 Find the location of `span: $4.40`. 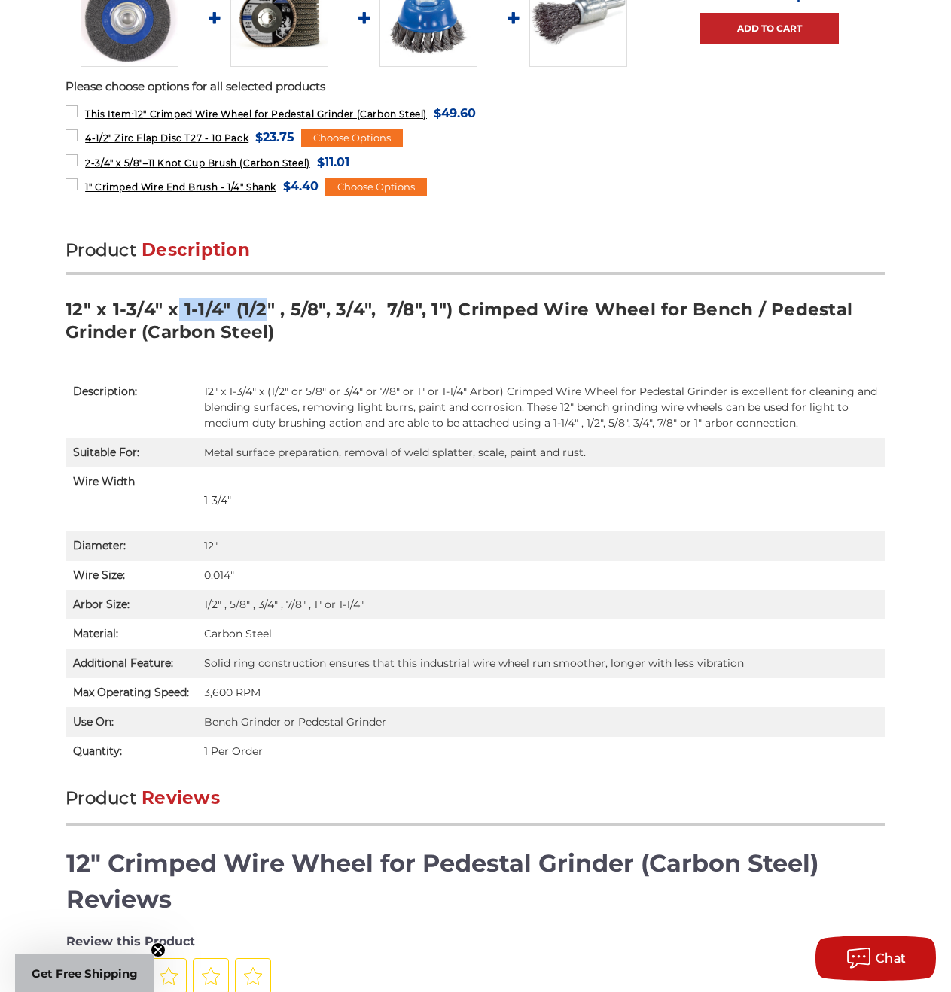

span: $4.40 is located at coordinates (300, 186).